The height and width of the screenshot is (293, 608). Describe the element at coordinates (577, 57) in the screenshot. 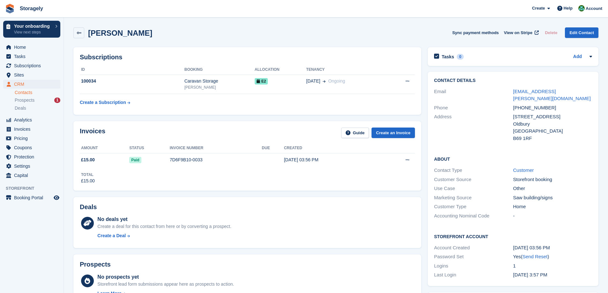

I see `a: Add` at that location.